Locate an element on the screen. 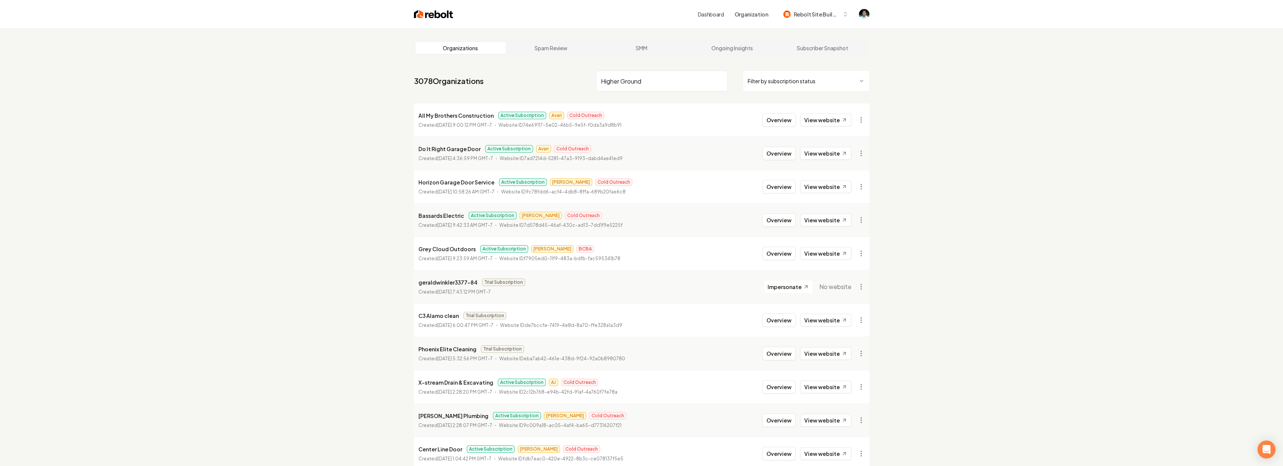  a: Ongoing Insights is located at coordinates (732, 48).